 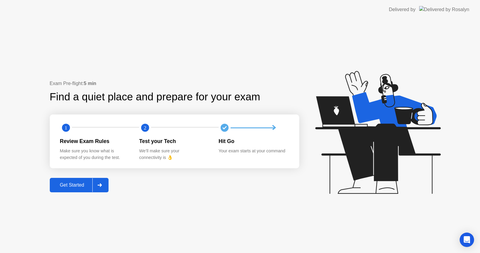 What do you see at coordinates (174, 141) in the screenshot?
I see `div: Test your Tech` at bounding box center [174, 141].